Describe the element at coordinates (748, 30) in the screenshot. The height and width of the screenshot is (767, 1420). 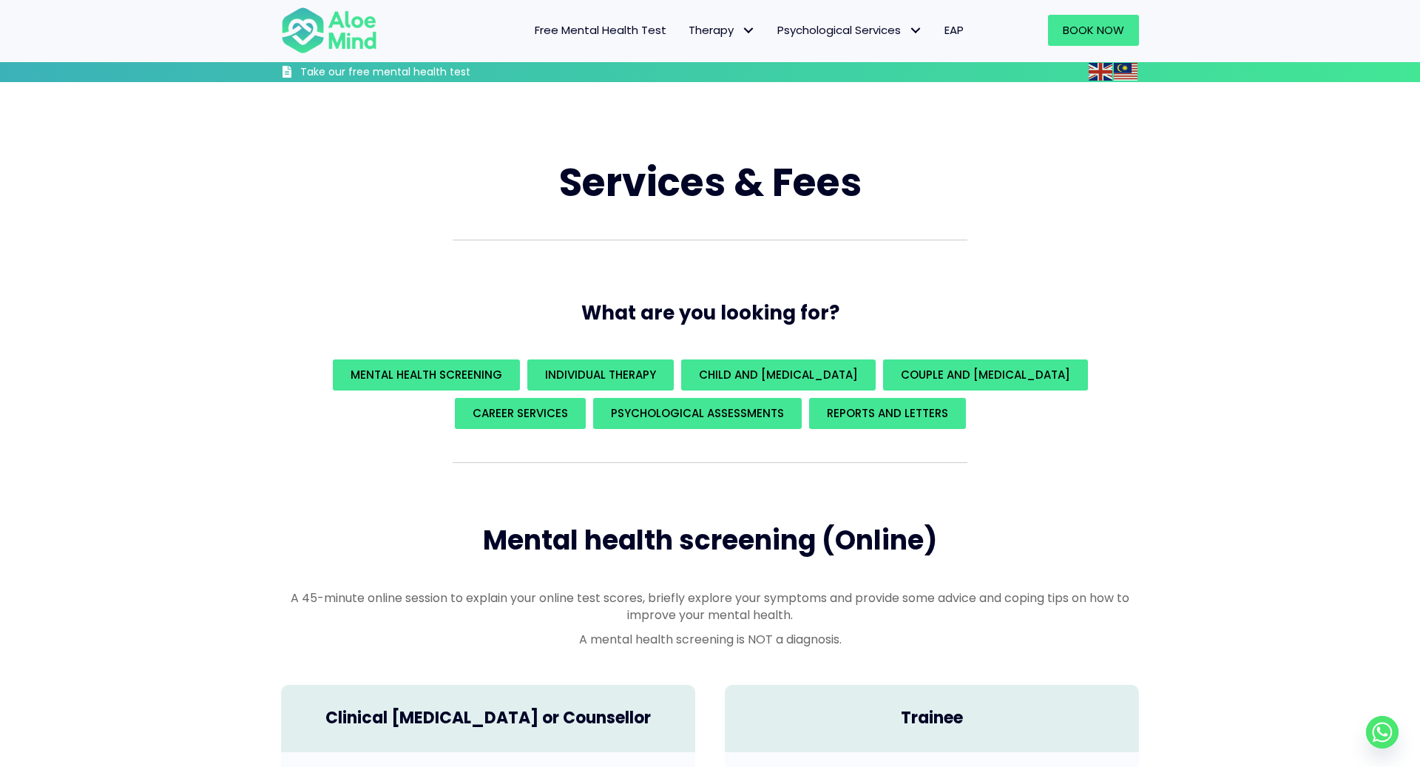
I see `span: Therapy: submenu` at that location.